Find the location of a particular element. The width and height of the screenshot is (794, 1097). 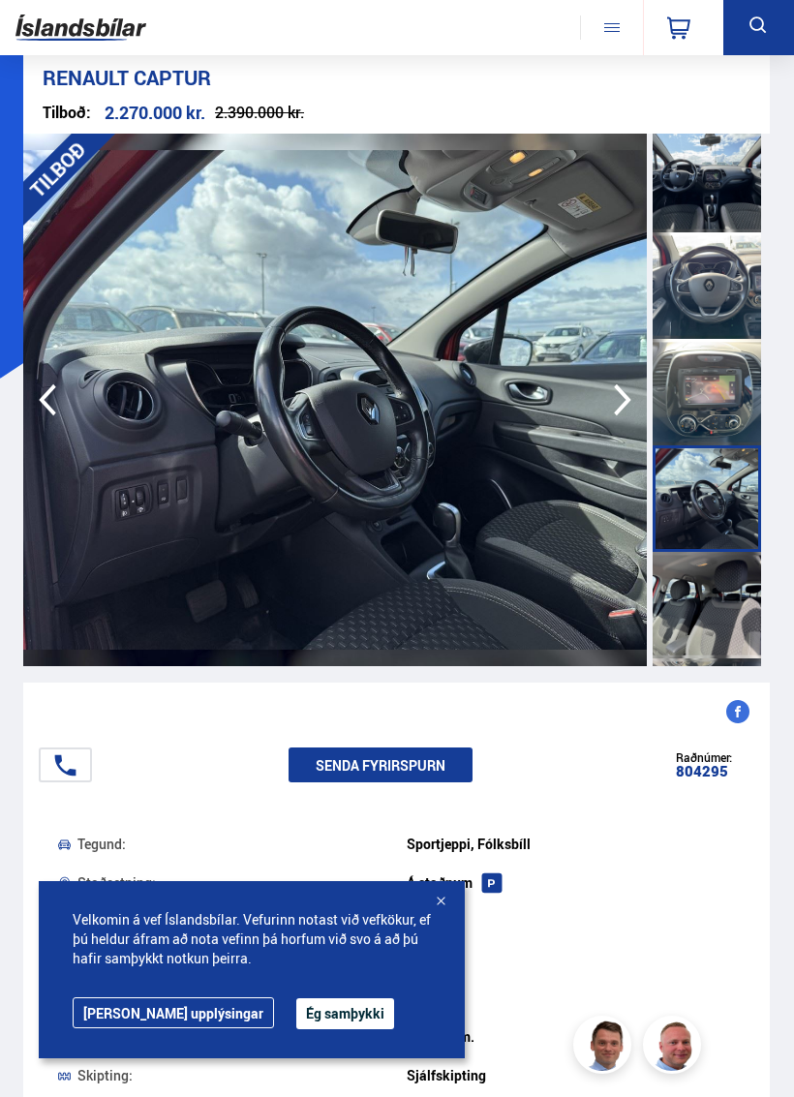

div: Skipting: is located at coordinates (242, 1076).